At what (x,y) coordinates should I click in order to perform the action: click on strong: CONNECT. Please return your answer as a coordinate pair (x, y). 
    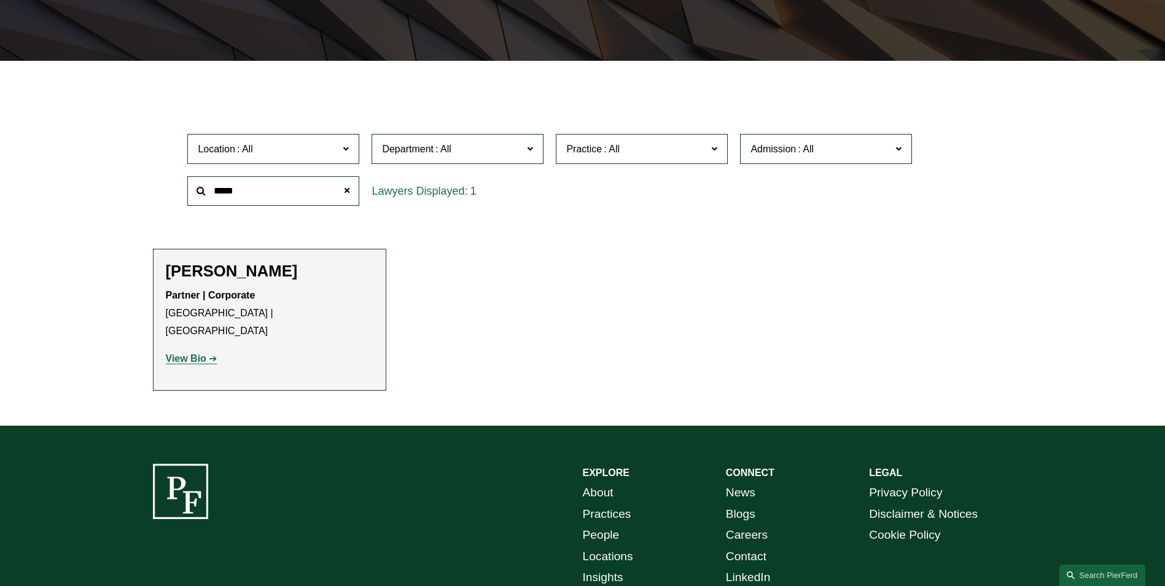
    Looking at the image, I should click on (750, 472).